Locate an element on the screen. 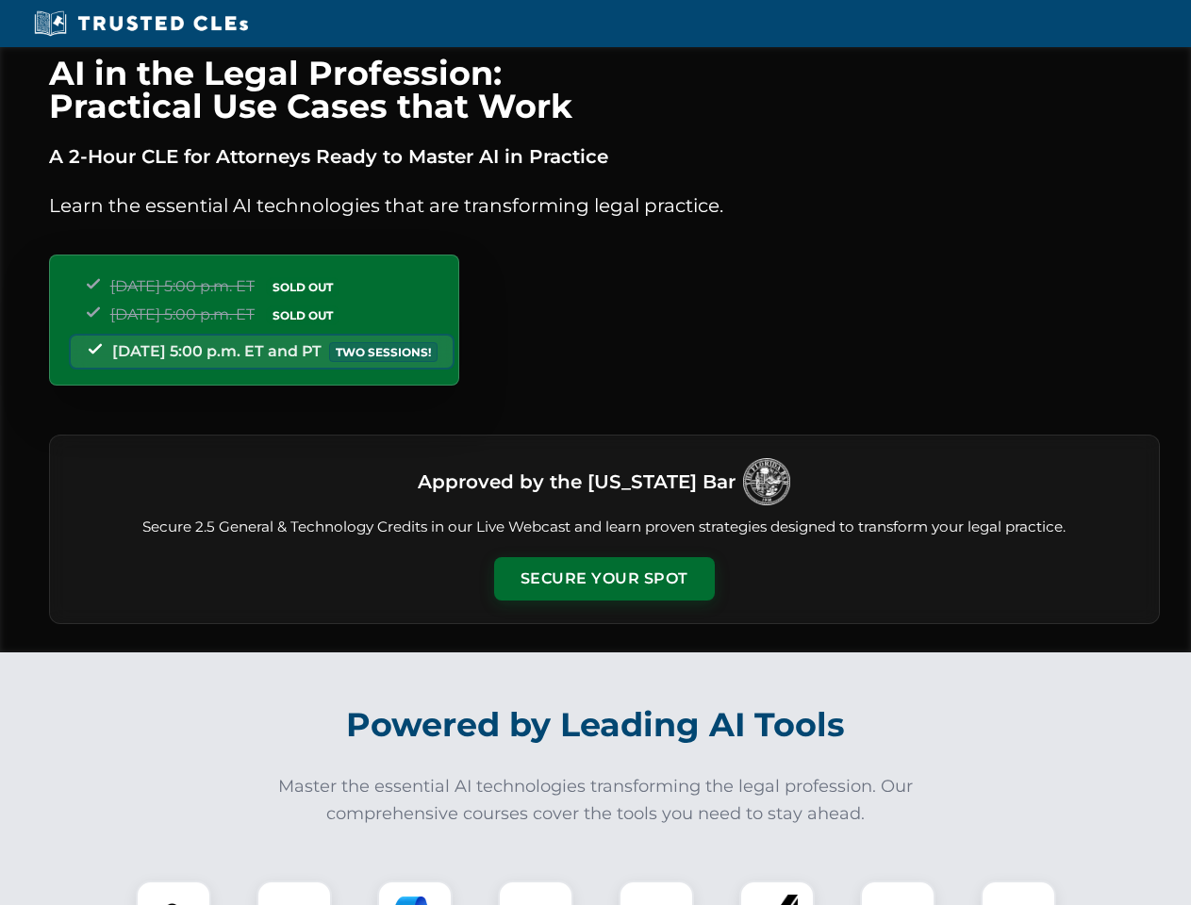 This screenshot has height=905, width=1191. p: A 2-Hour CLE for Attorneys Ready to Master AI in Practice is located at coordinates (605, 157).